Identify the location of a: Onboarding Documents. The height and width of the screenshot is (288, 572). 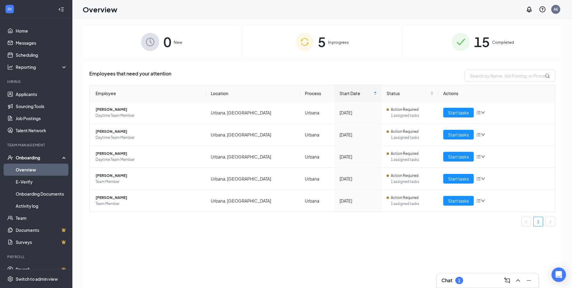
(41, 194).